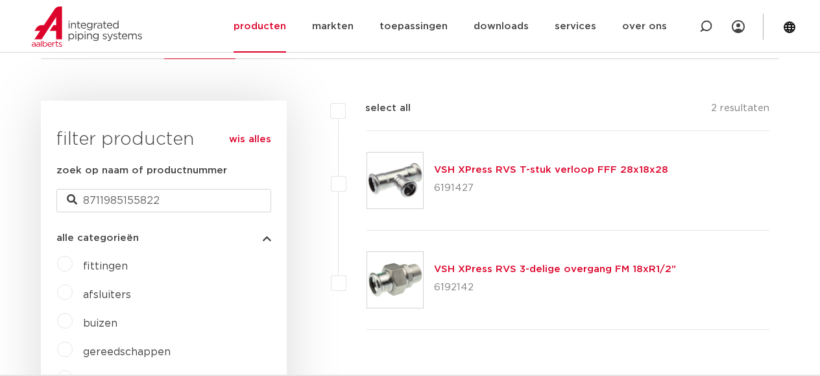 The image size is (820, 376). Describe the element at coordinates (164, 201) in the screenshot. I see `input: zoeken` at that location.